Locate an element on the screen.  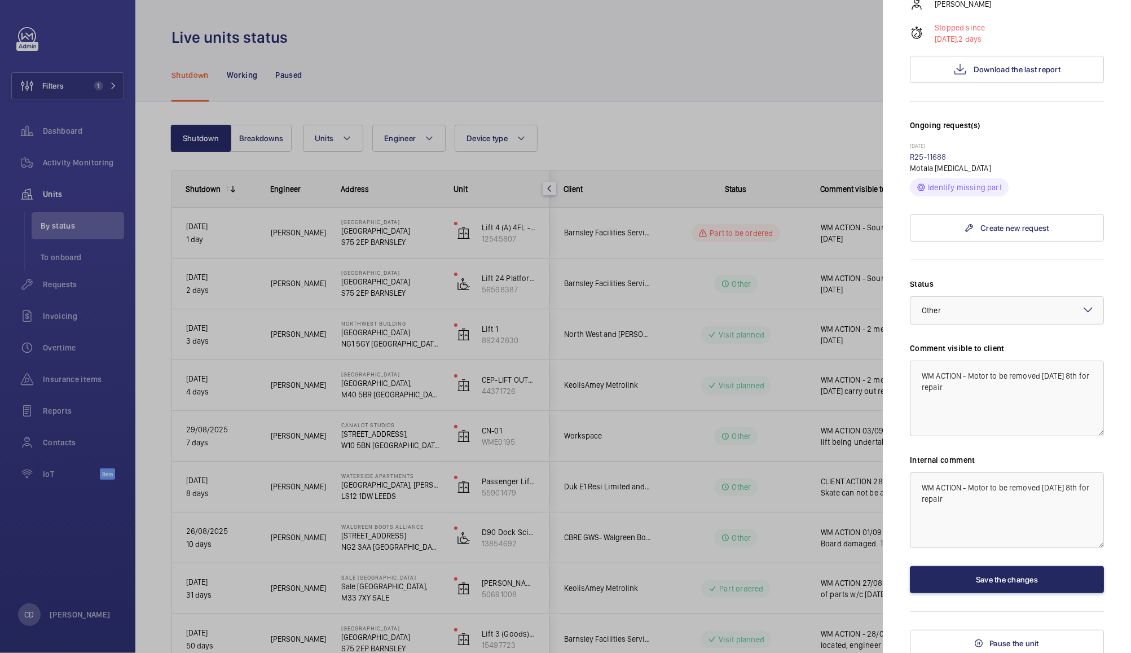
label: Comment visible to client is located at coordinates (1007, 348).